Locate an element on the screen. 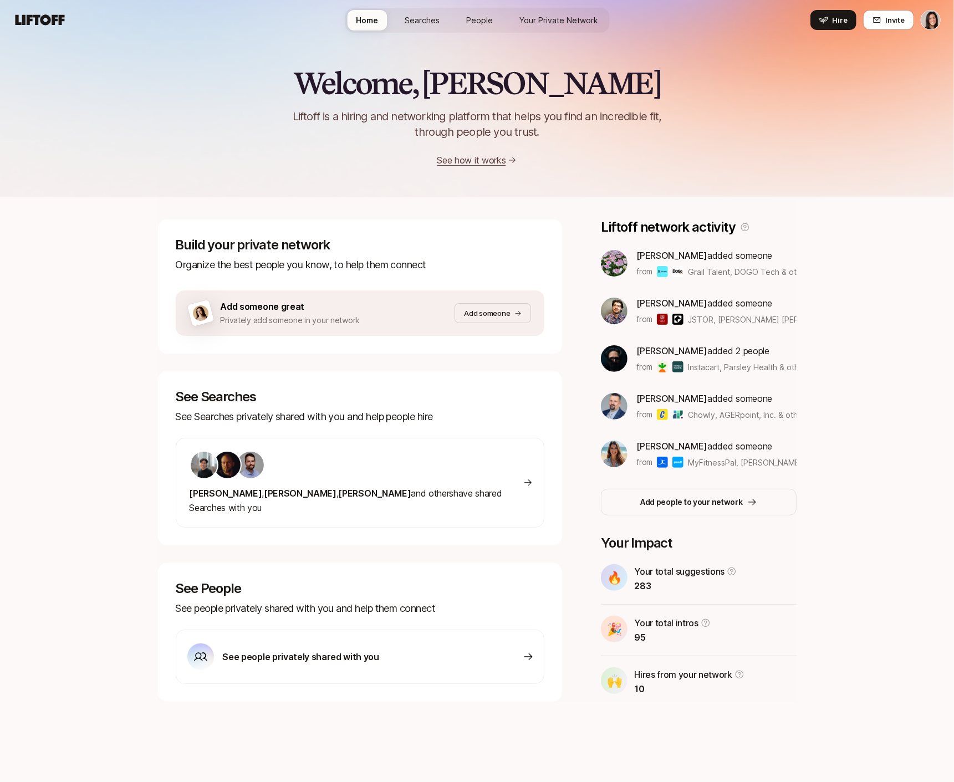 The image size is (954, 782). p: Build your private network is located at coordinates (360, 245).